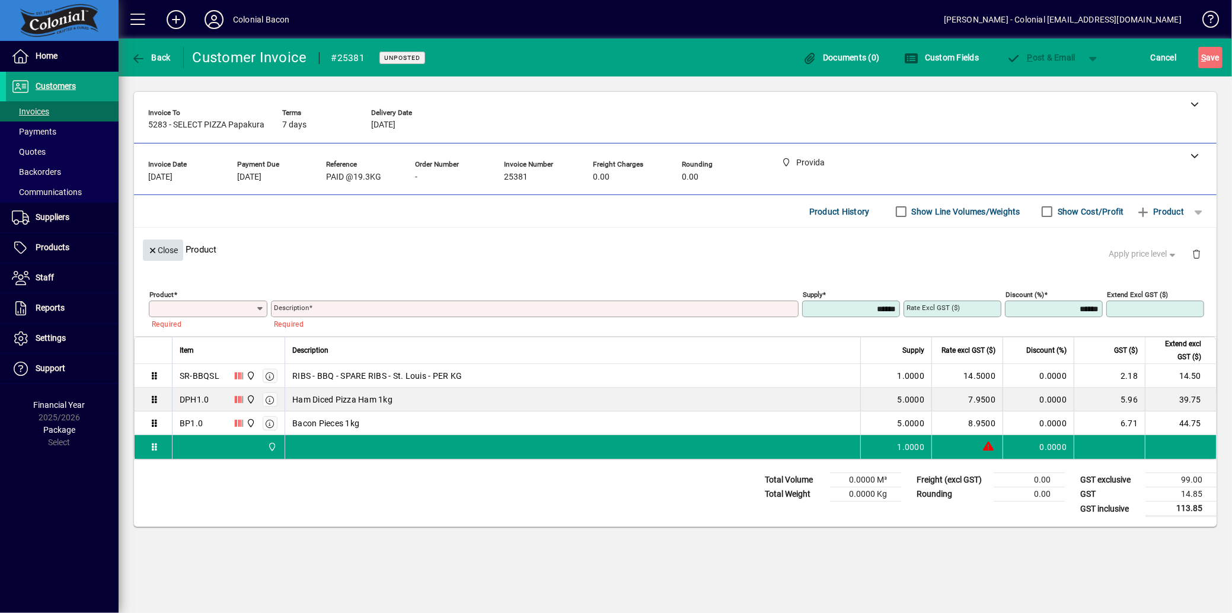 Image resolution: width=1232 pixels, height=613 pixels. Describe the element at coordinates (841, 58) in the screenshot. I see `span: Documents (0)` at that location.